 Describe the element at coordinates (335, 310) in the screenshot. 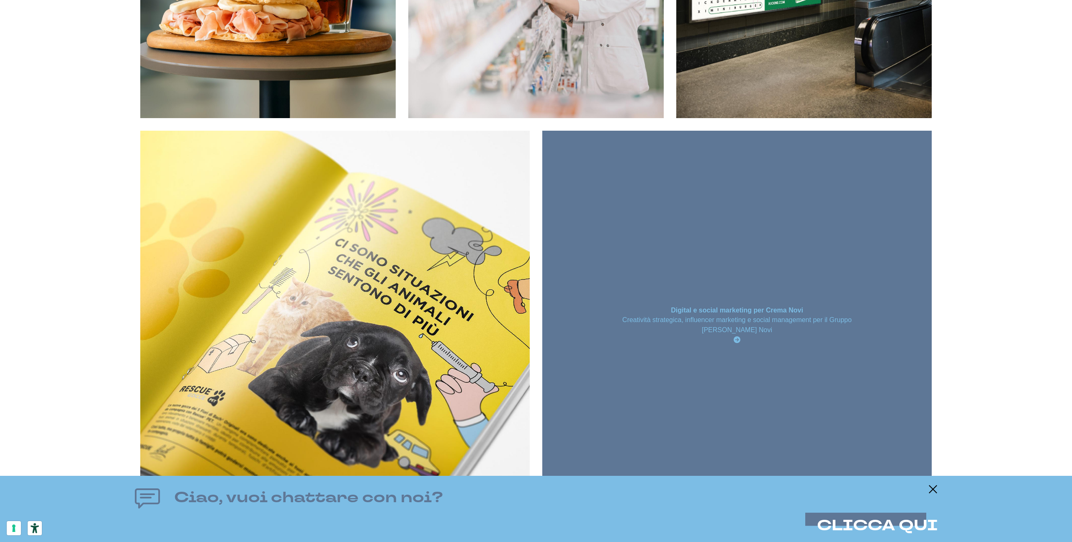

I see `strong: Tutta la comunicazione Rescue e il lancio di Pet` at that location.